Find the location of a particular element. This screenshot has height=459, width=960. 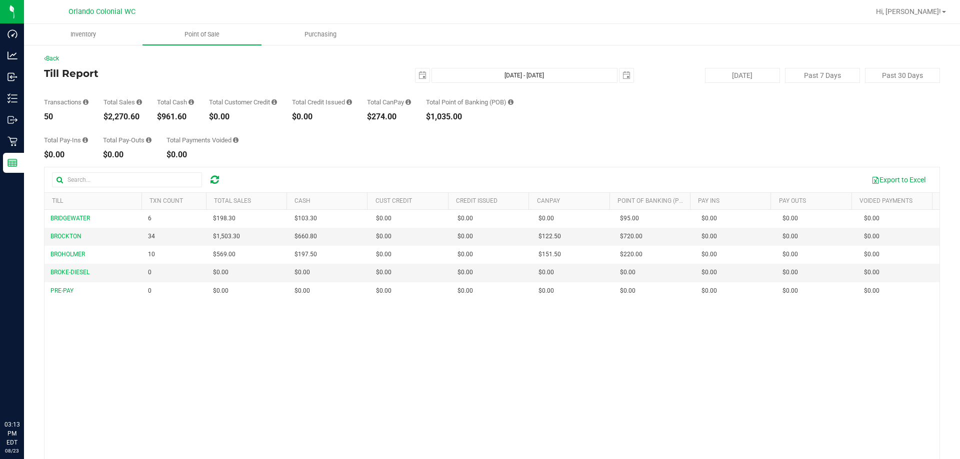

div: Total Customer Credit is located at coordinates (243, 102).